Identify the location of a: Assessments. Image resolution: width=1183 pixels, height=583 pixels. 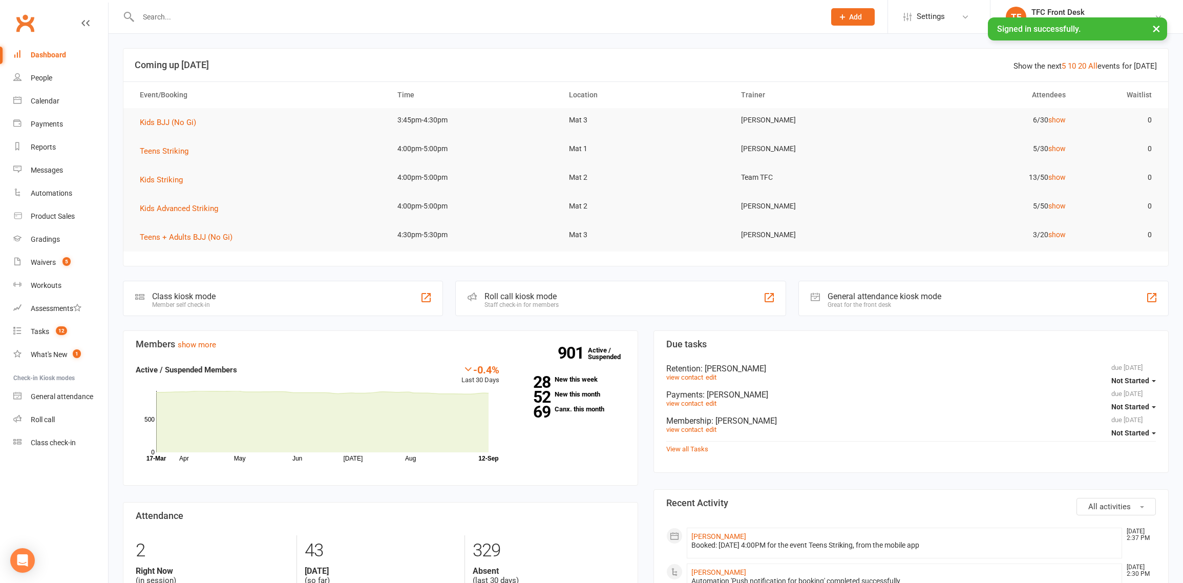
(60, 308).